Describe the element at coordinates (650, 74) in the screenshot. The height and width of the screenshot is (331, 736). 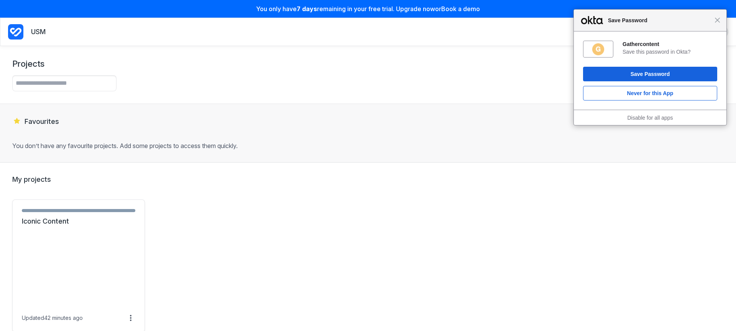
I see `button: Save Password` at that location.